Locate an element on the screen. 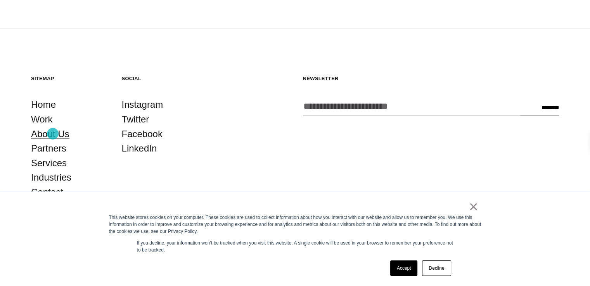  a: LinkedIn is located at coordinates (139, 149).